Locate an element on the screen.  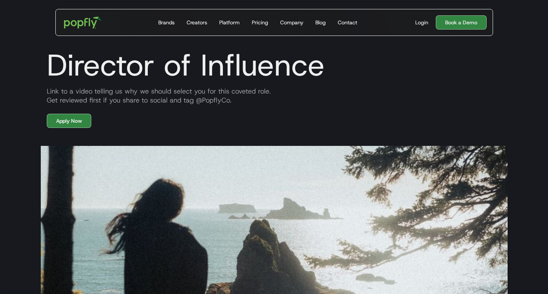
a: Login is located at coordinates (422, 22).